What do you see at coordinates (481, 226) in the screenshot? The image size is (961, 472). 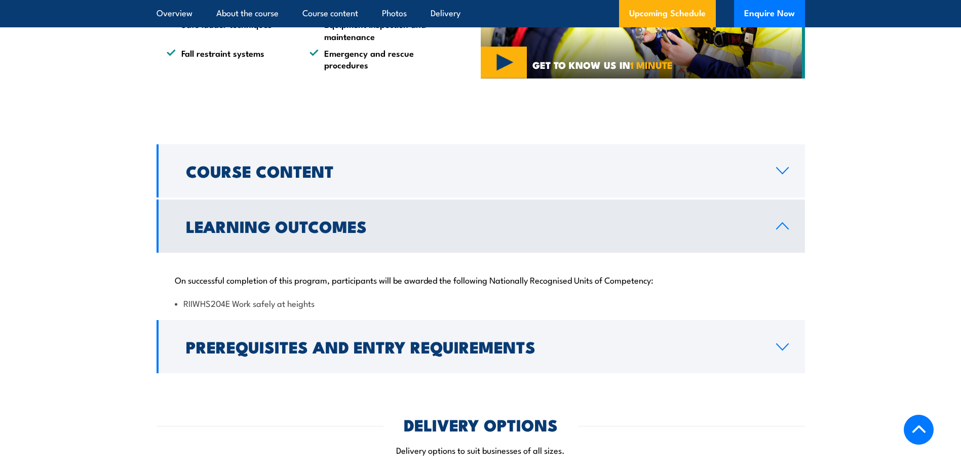 I see `a: Learning Outcomes` at bounding box center [481, 226].